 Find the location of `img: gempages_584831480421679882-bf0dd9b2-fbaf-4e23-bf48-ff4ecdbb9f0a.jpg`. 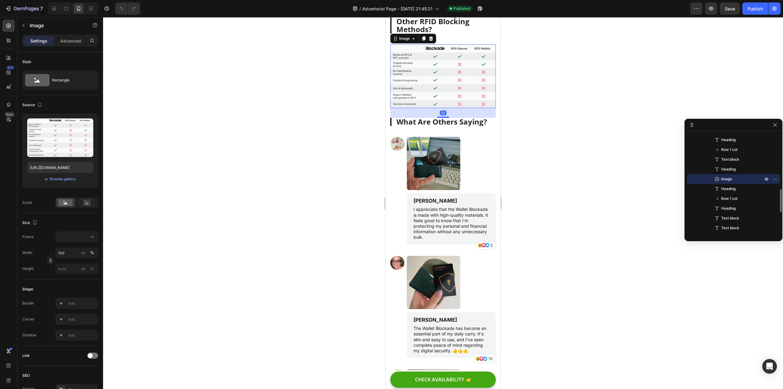

img: gempages_584831480421679882-bf0dd9b2-fbaf-4e23-bf48-ff4ecdbb9f0a.jpg is located at coordinates (12, 359).